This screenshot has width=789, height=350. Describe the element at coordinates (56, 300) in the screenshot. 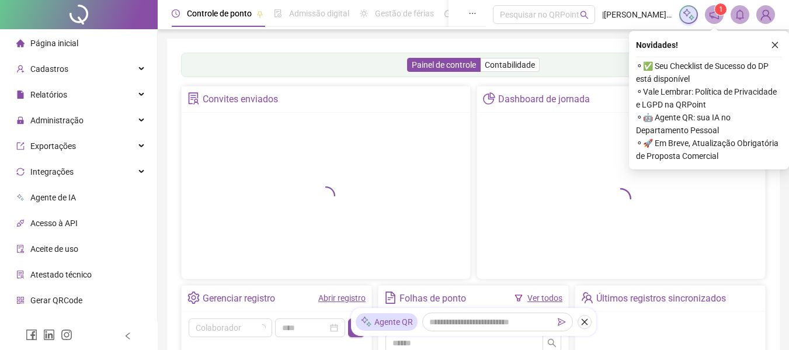

I see `span: Gerar QRCode` at that location.